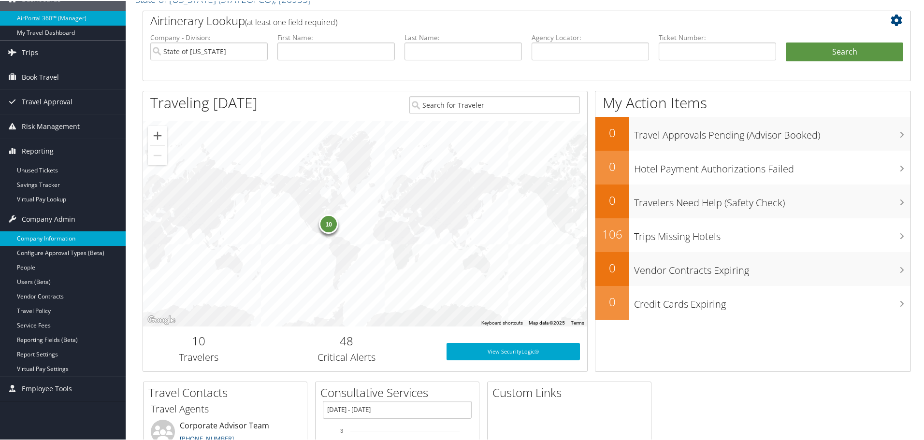 Image resolution: width=924 pixels, height=440 pixels. What do you see at coordinates (336, 37) in the screenshot?
I see `label: First Name:` at bounding box center [336, 37].